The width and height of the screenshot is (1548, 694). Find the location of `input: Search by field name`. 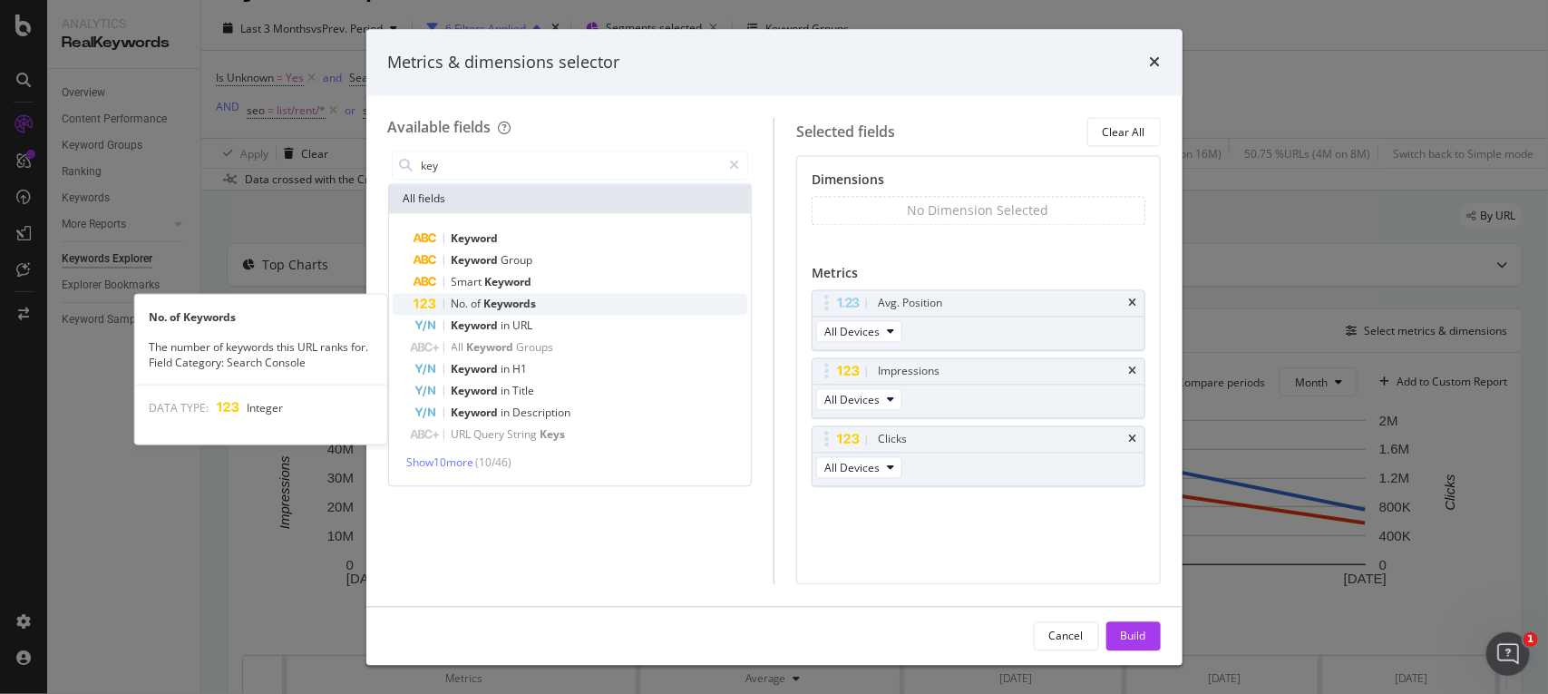

input: Search by field name is located at coordinates (570, 166).